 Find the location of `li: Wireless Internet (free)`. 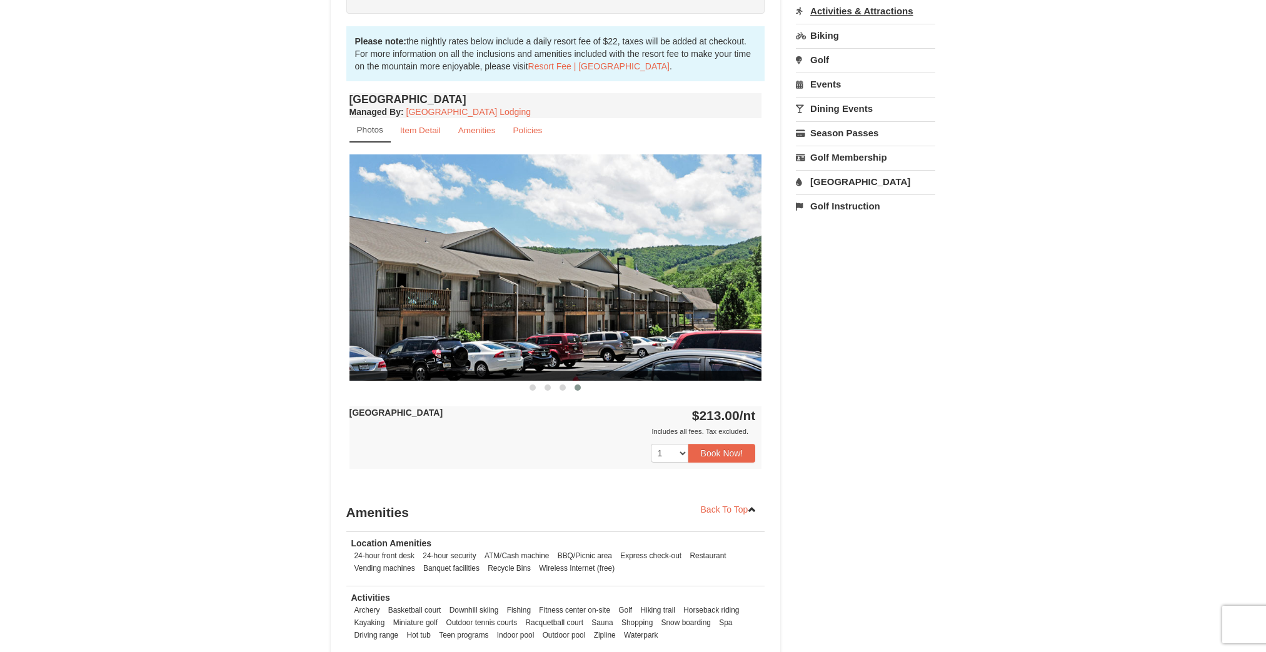

li: Wireless Internet (free) is located at coordinates (576, 568).